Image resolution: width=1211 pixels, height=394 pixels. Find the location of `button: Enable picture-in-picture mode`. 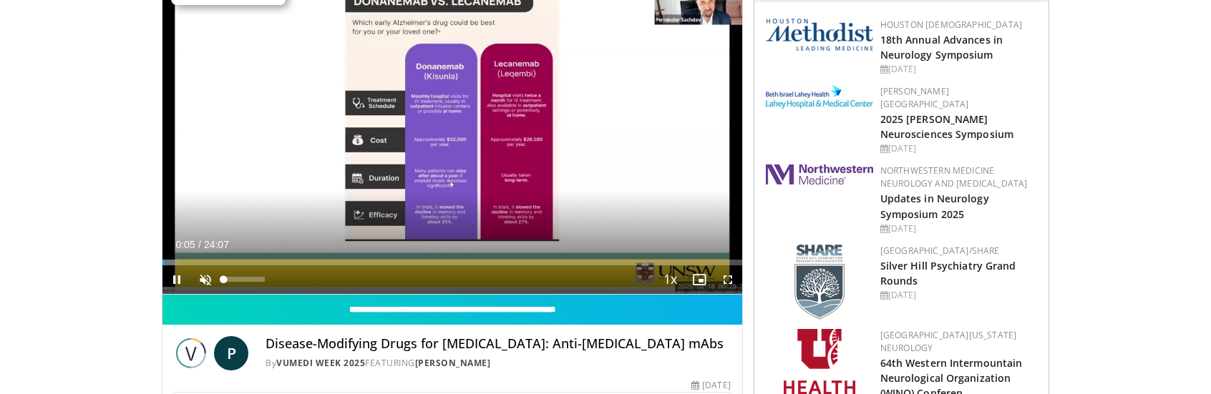

button: Enable picture-in-picture mode is located at coordinates (699, 280).